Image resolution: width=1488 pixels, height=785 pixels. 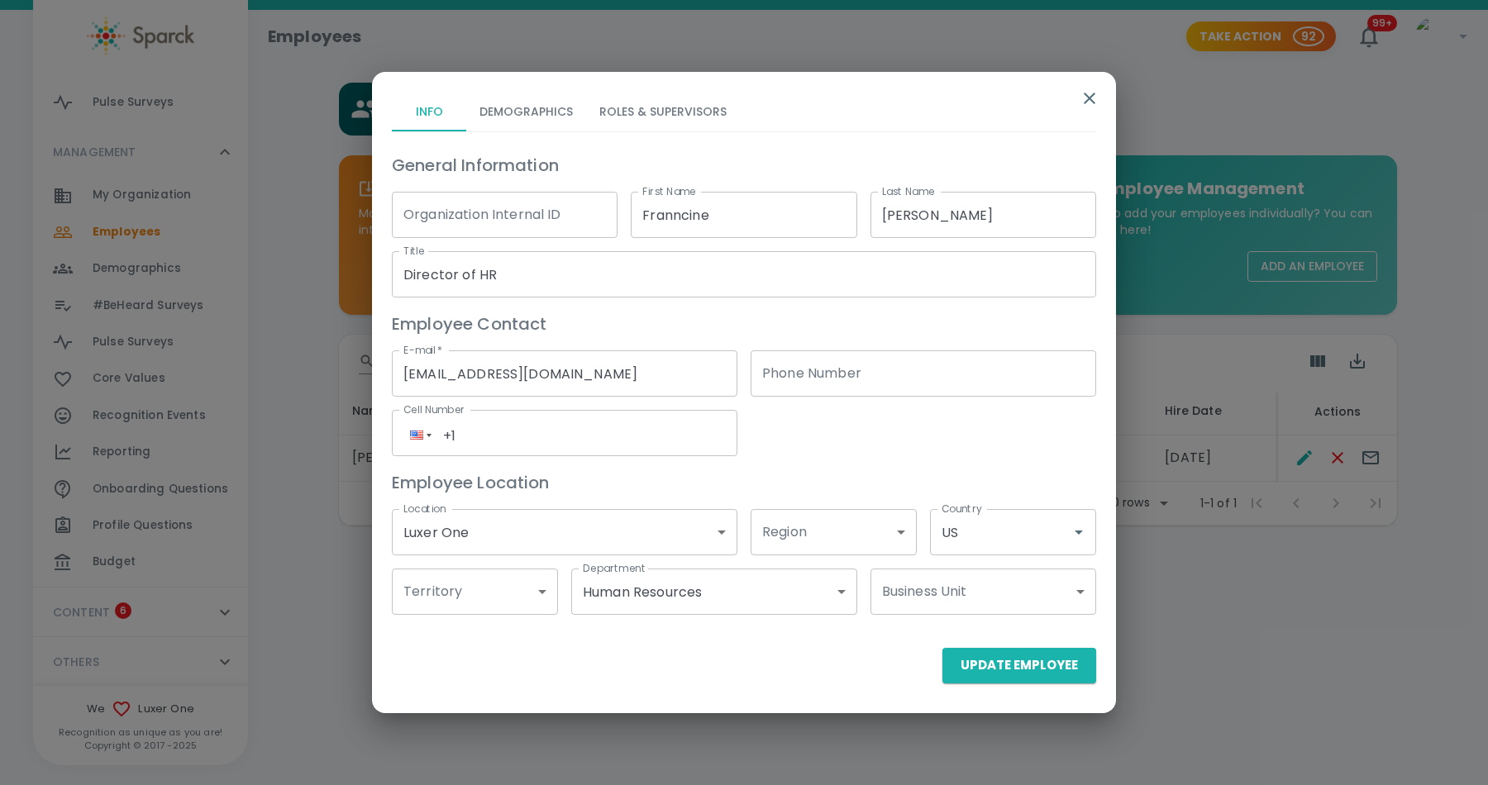 What do you see at coordinates (565, 532) in the screenshot?
I see `div: Luxer One` at bounding box center [565, 532].